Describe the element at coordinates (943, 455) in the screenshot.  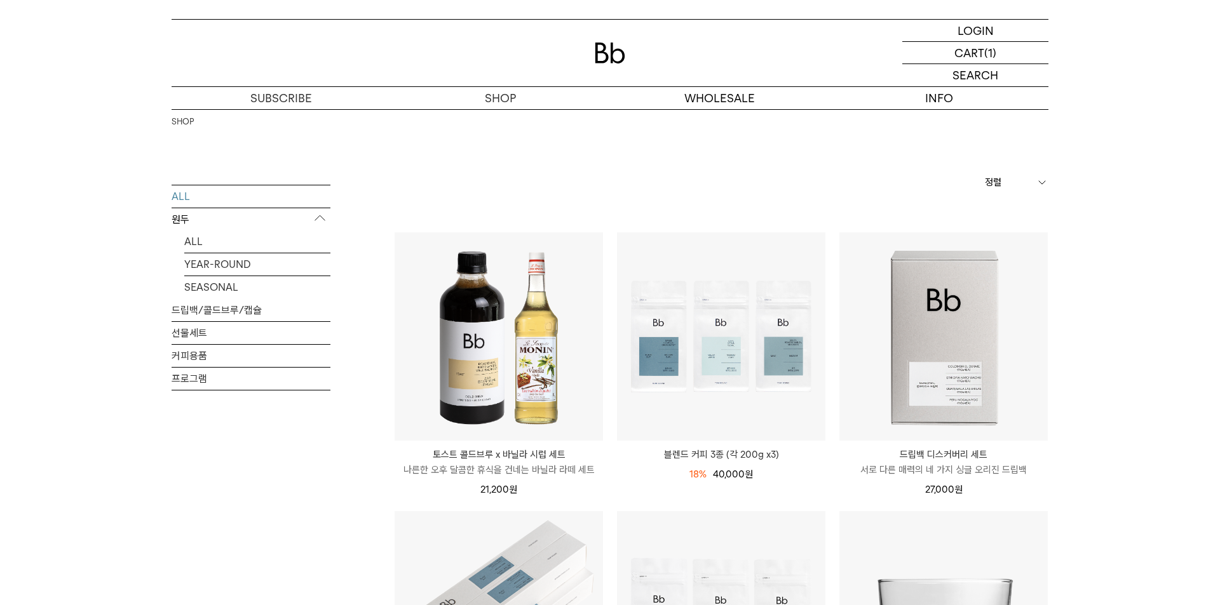
I see `p: 드립백 디스커버리 세트` at that location.